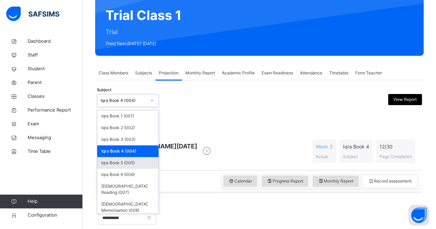  What do you see at coordinates (324, 147) in the screenshot?
I see `span: Week 3` at bounding box center [324, 147].